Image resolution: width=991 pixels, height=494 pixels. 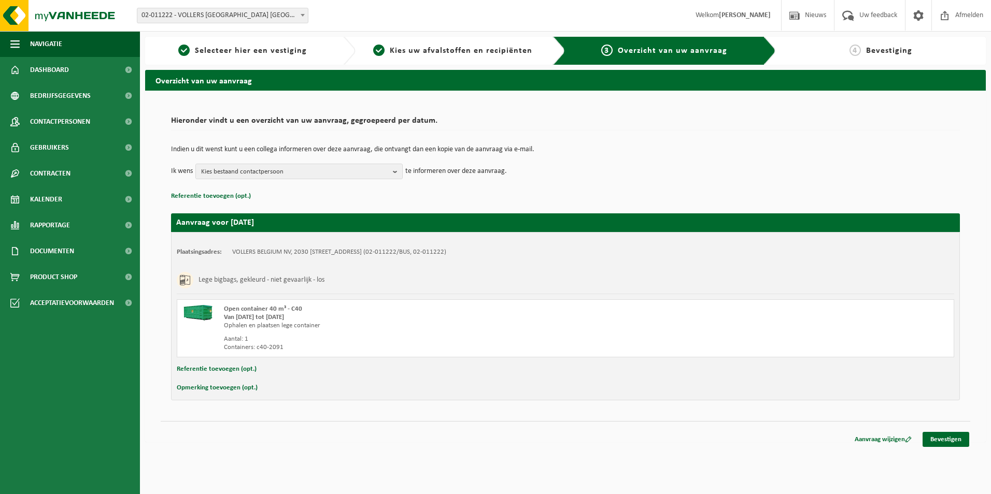 I want to click on h3: Lege bigbags, gekleurd - niet gevaarlijk - los, so click(x=261, y=280).